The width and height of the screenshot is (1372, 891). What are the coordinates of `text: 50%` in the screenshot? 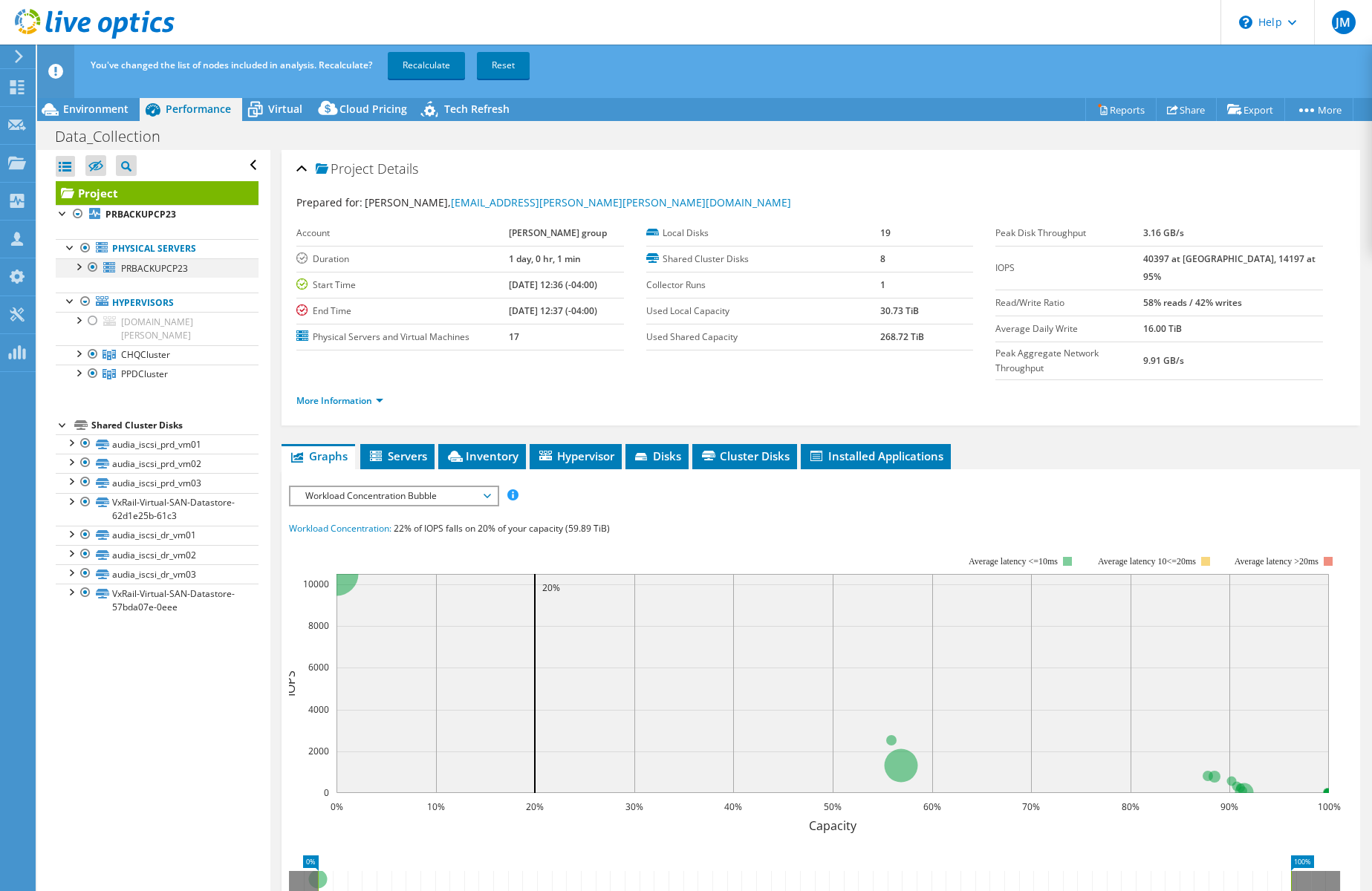 It's located at (833, 807).